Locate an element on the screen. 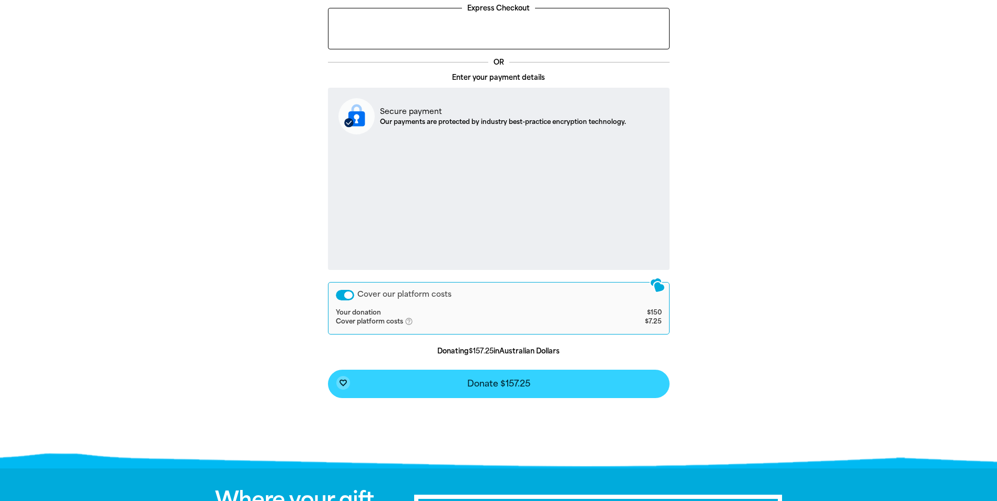  p: Secure payment is located at coordinates (503, 111).